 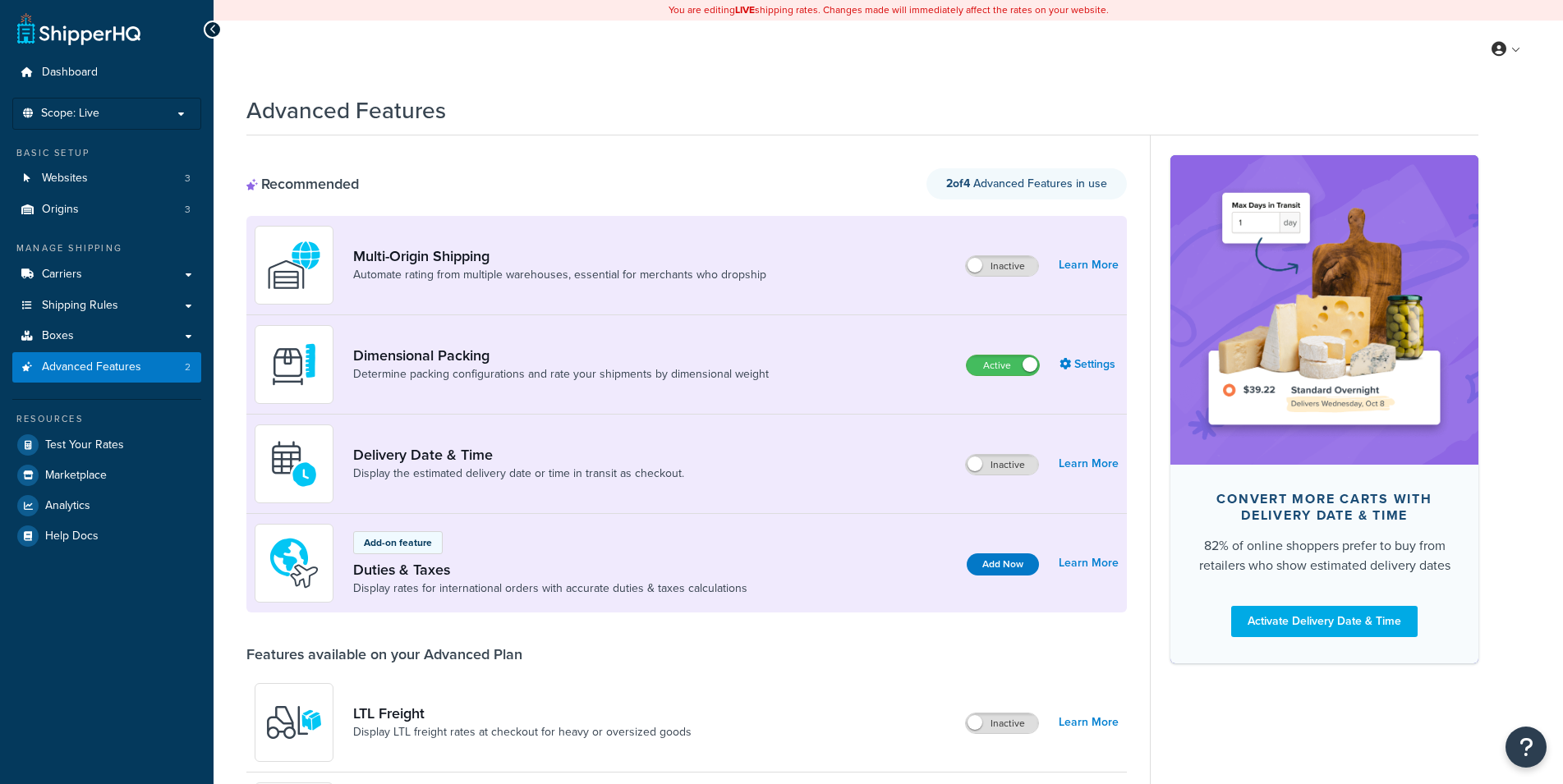 What do you see at coordinates (107, 445) in the screenshot?
I see `a: Test Your Rates` at bounding box center [107, 445].